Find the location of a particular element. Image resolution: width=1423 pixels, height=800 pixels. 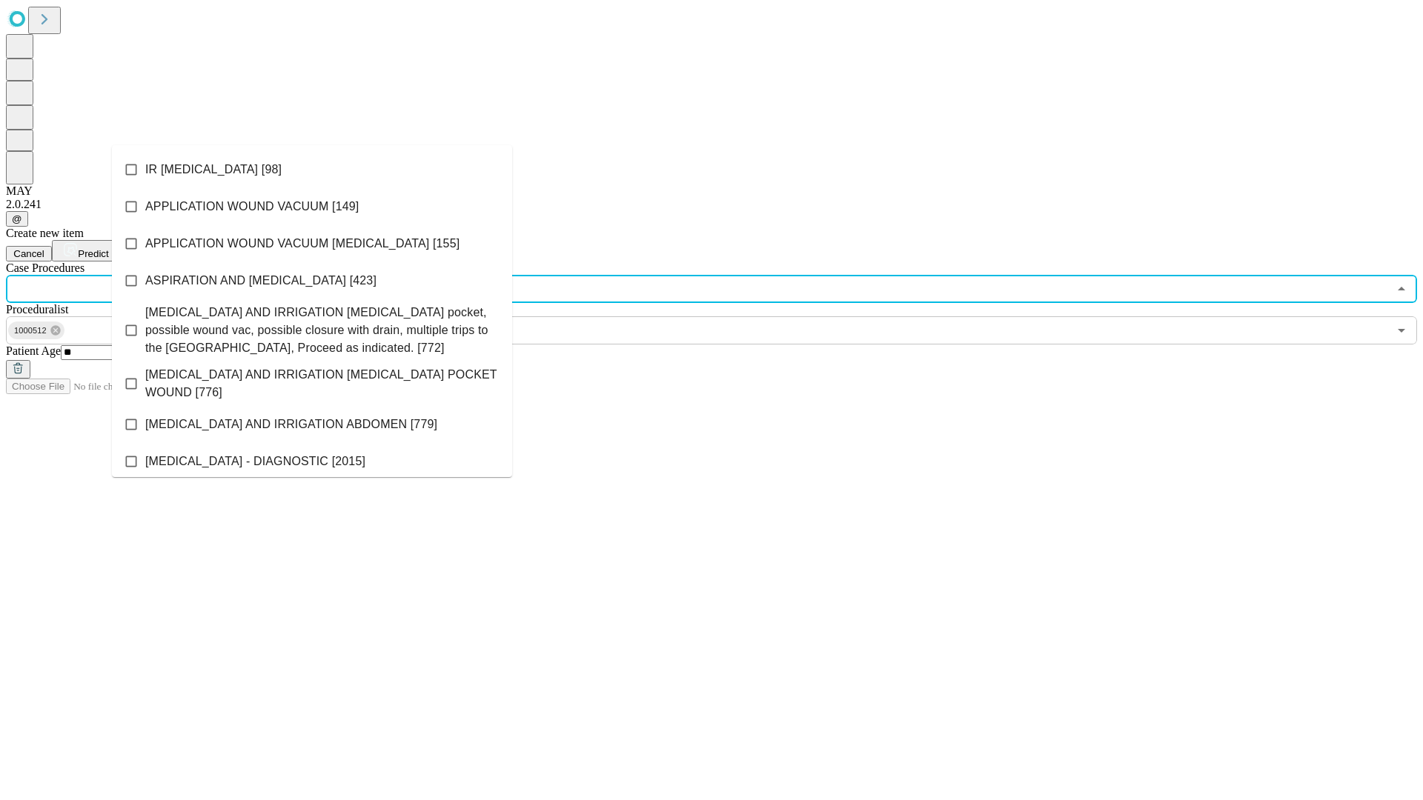

span: Patient Age is located at coordinates (33, 351).